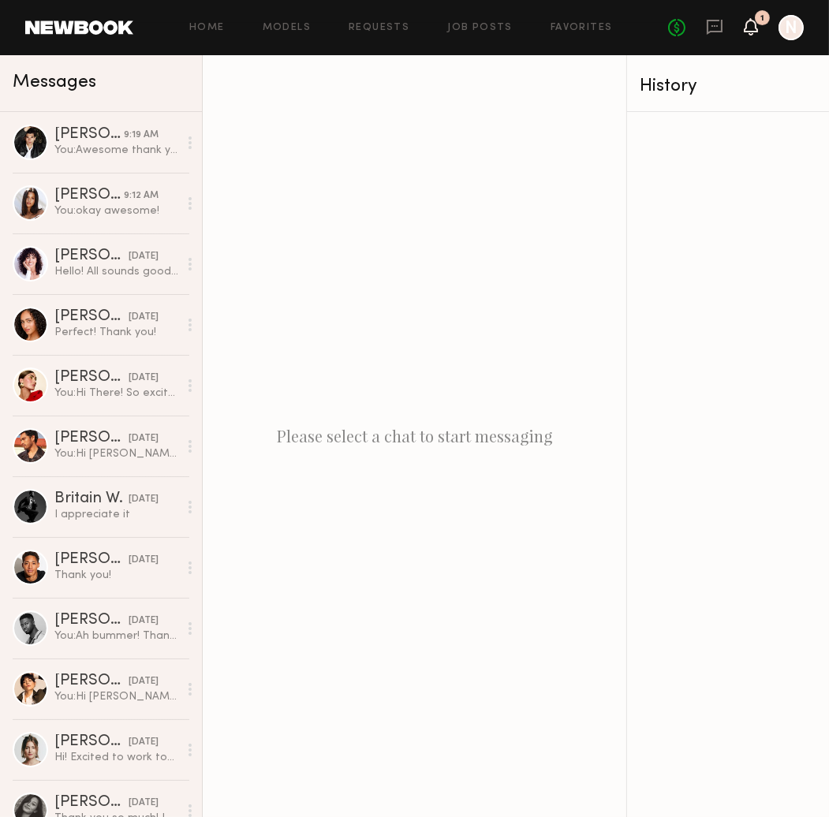 This screenshot has height=817, width=829. Describe the element at coordinates (791, 28) in the screenshot. I see `a: N` at that location.